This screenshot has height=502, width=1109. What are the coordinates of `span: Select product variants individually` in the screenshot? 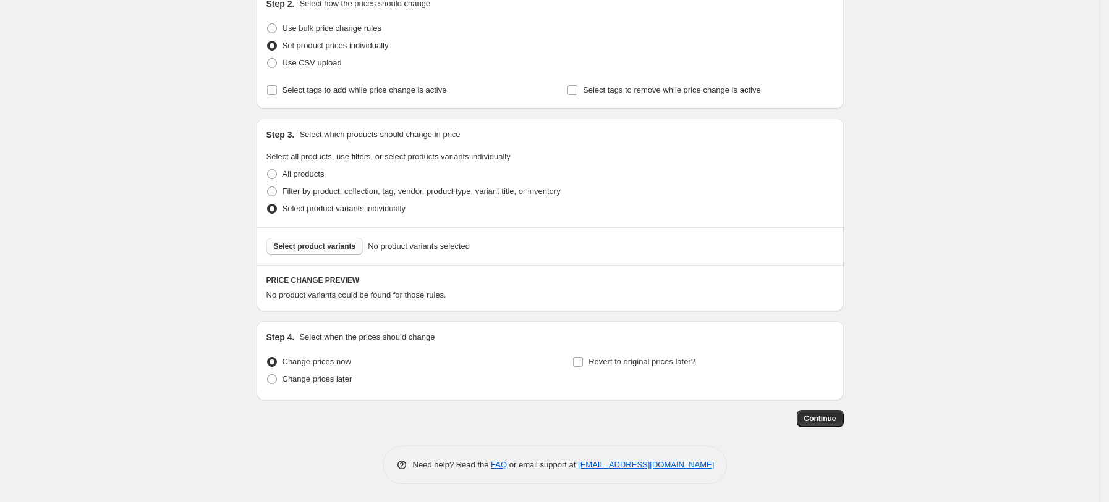 It's located at (344, 208).